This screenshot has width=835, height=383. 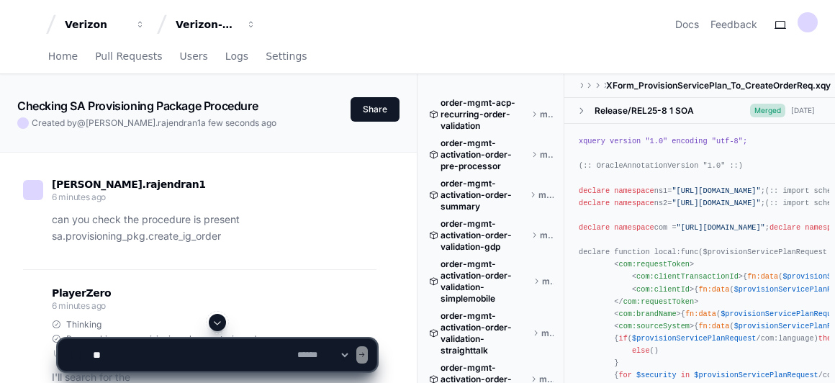 What do you see at coordinates (154, 123) in the screenshot?
I see `span: Created by` at bounding box center [154, 123].